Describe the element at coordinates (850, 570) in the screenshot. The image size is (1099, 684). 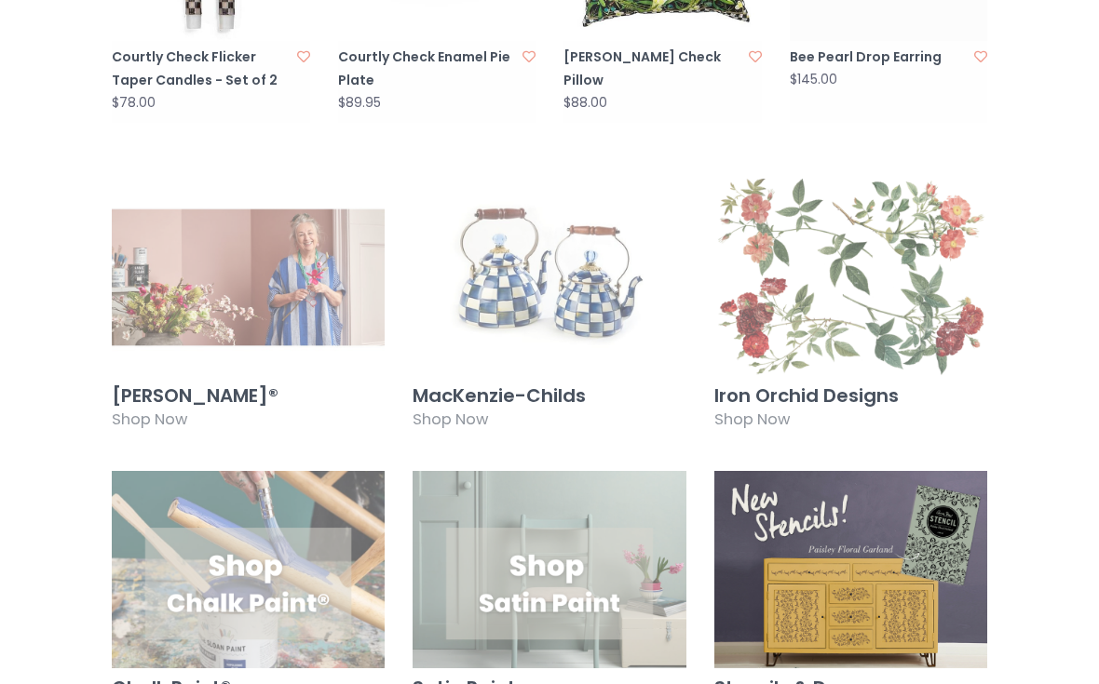
I see `img: Stencils & Decoupage` at that location.